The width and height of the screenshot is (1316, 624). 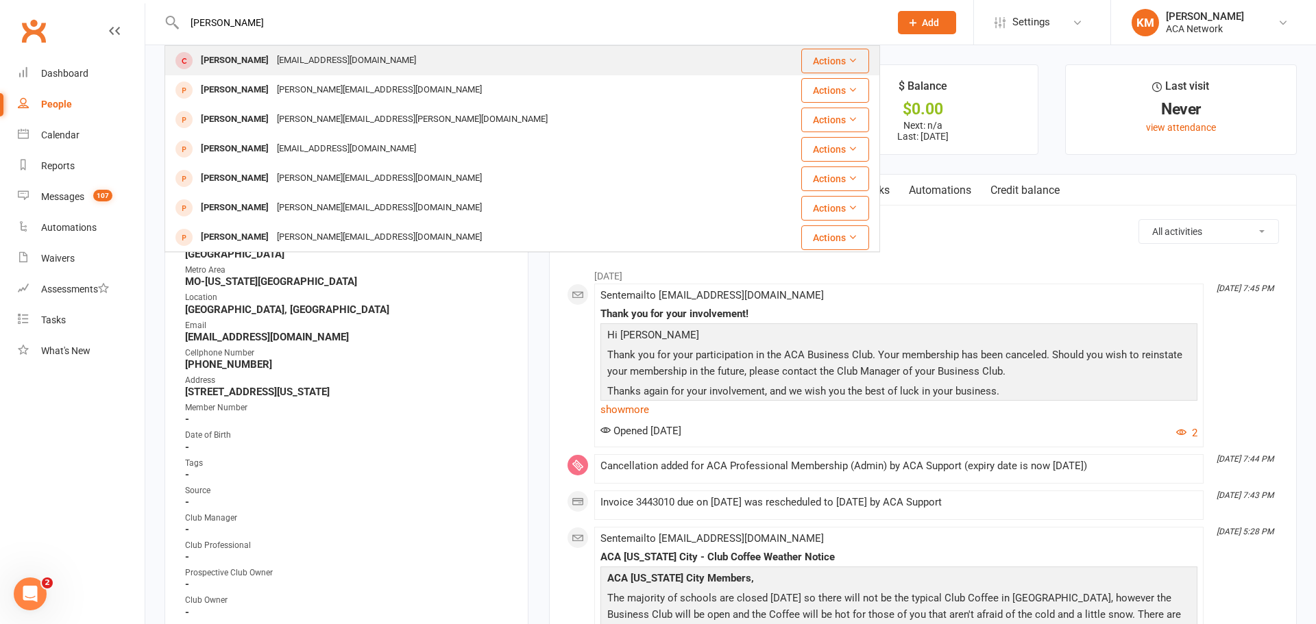 I want to click on div: Member Number, so click(x=347, y=408).